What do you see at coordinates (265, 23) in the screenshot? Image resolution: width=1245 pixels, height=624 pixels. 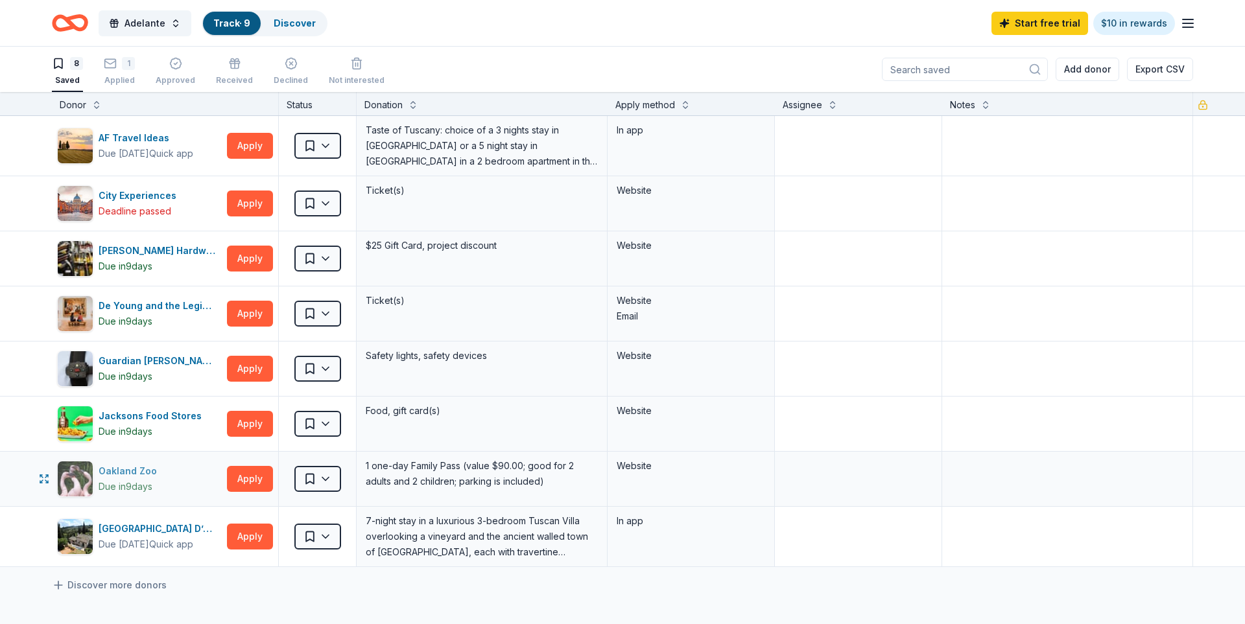 I see `button: Track· 9Discover` at bounding box center [265, 23].